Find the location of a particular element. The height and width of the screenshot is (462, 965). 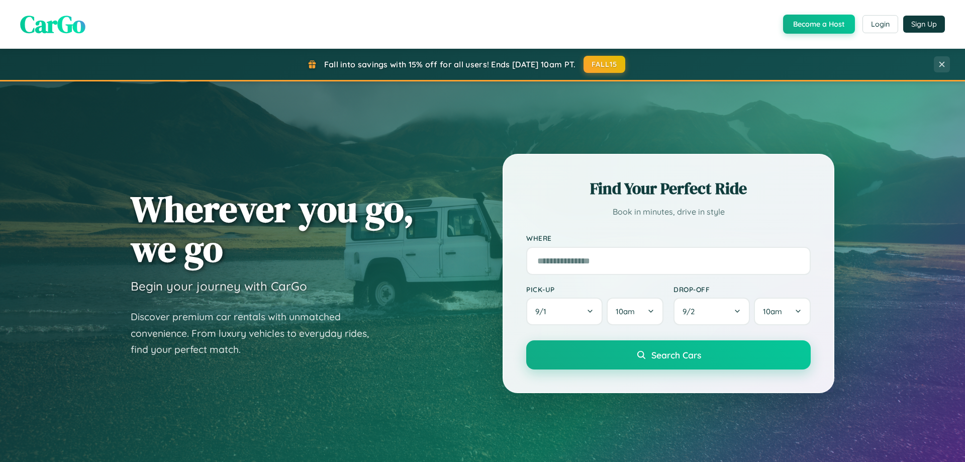

label: Where is located at coordinates (669, 238).